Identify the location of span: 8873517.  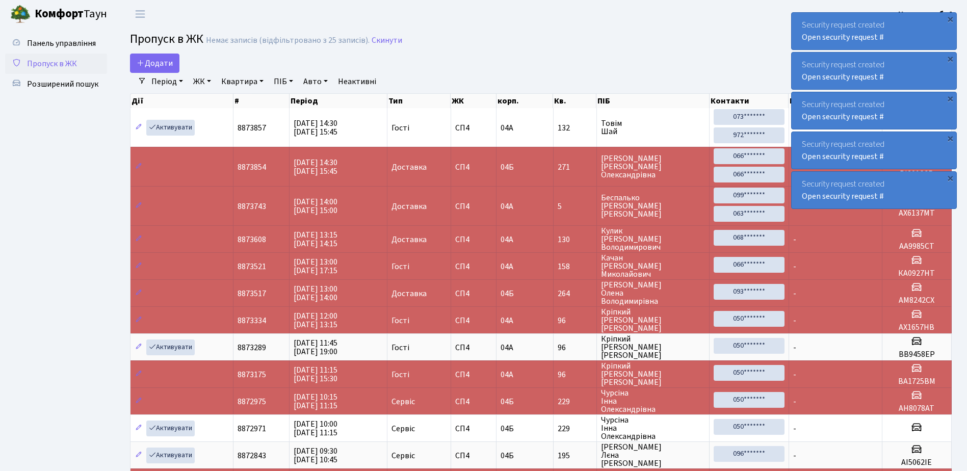
(252, 294).